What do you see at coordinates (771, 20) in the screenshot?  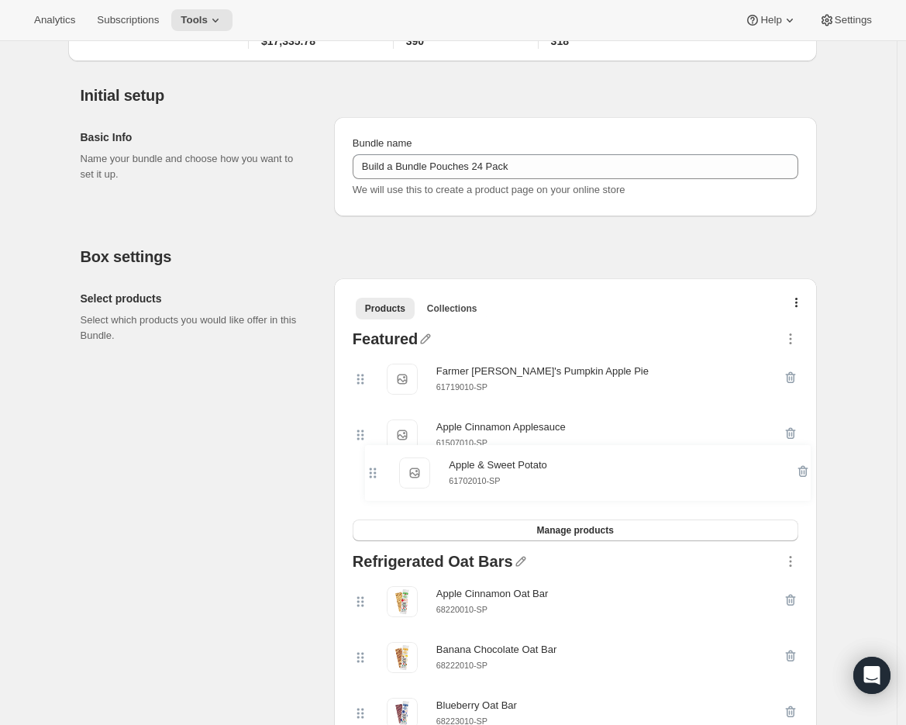 I see `span: Help` at bounding box center [771, 20].